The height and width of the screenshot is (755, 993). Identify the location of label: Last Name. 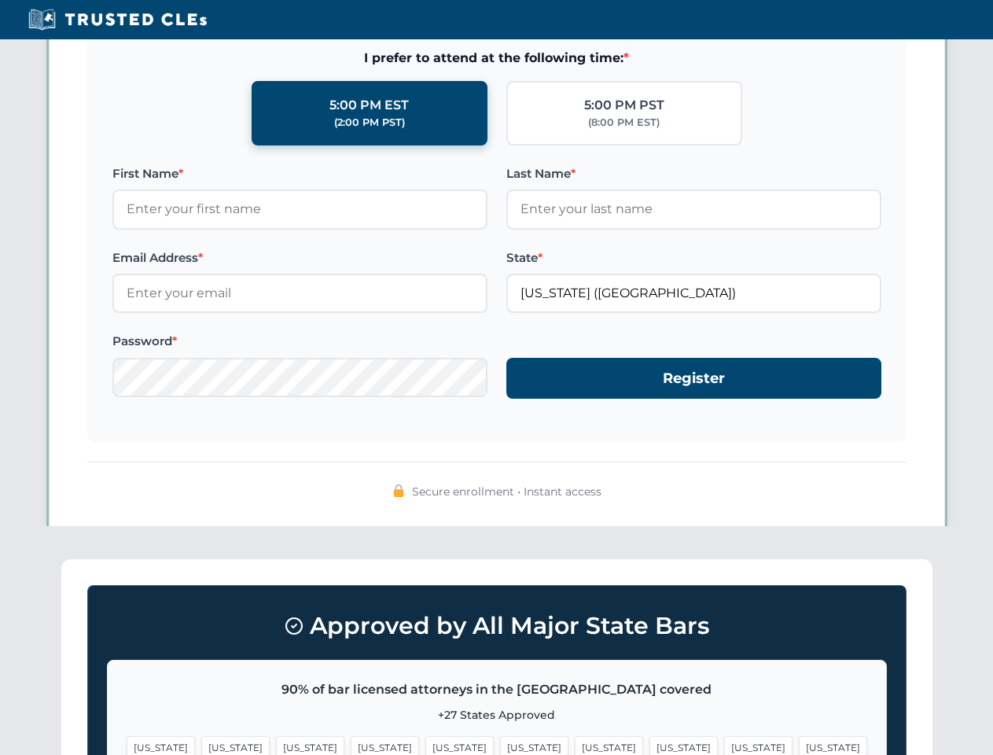
(694, 174).